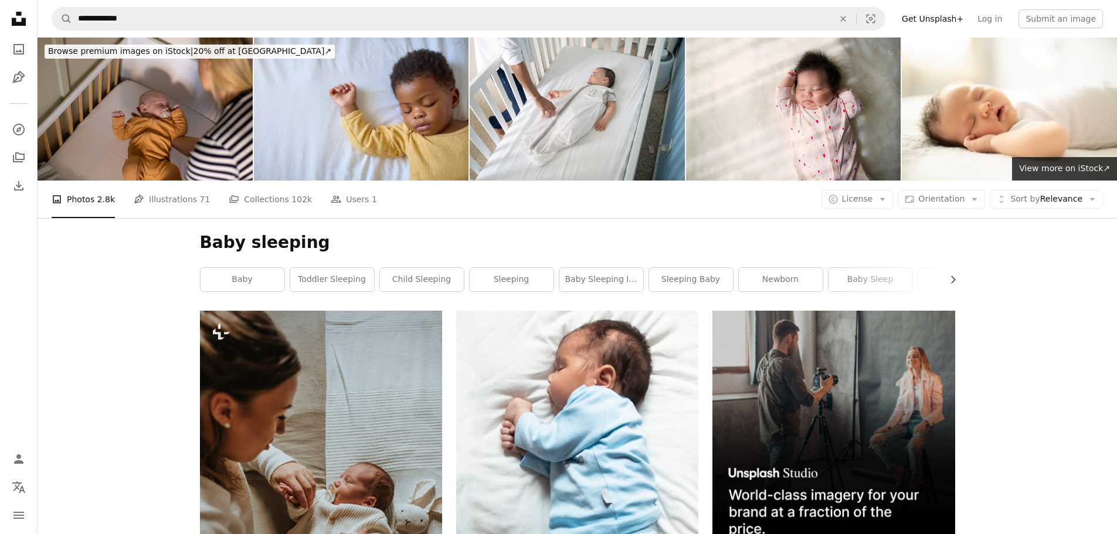  What do you see at coordinates (62, 19) in the screenshot?
I see `button: Search Unsplash` at bounding box center [62, 19].